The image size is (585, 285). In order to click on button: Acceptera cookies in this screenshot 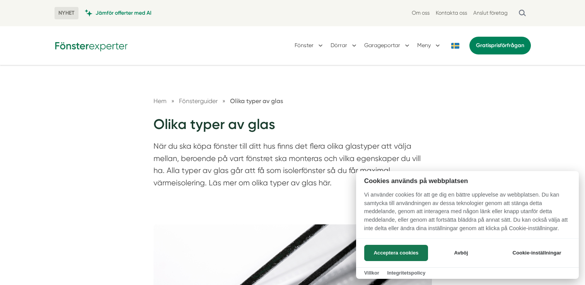, I will do `click(396, 253)`.